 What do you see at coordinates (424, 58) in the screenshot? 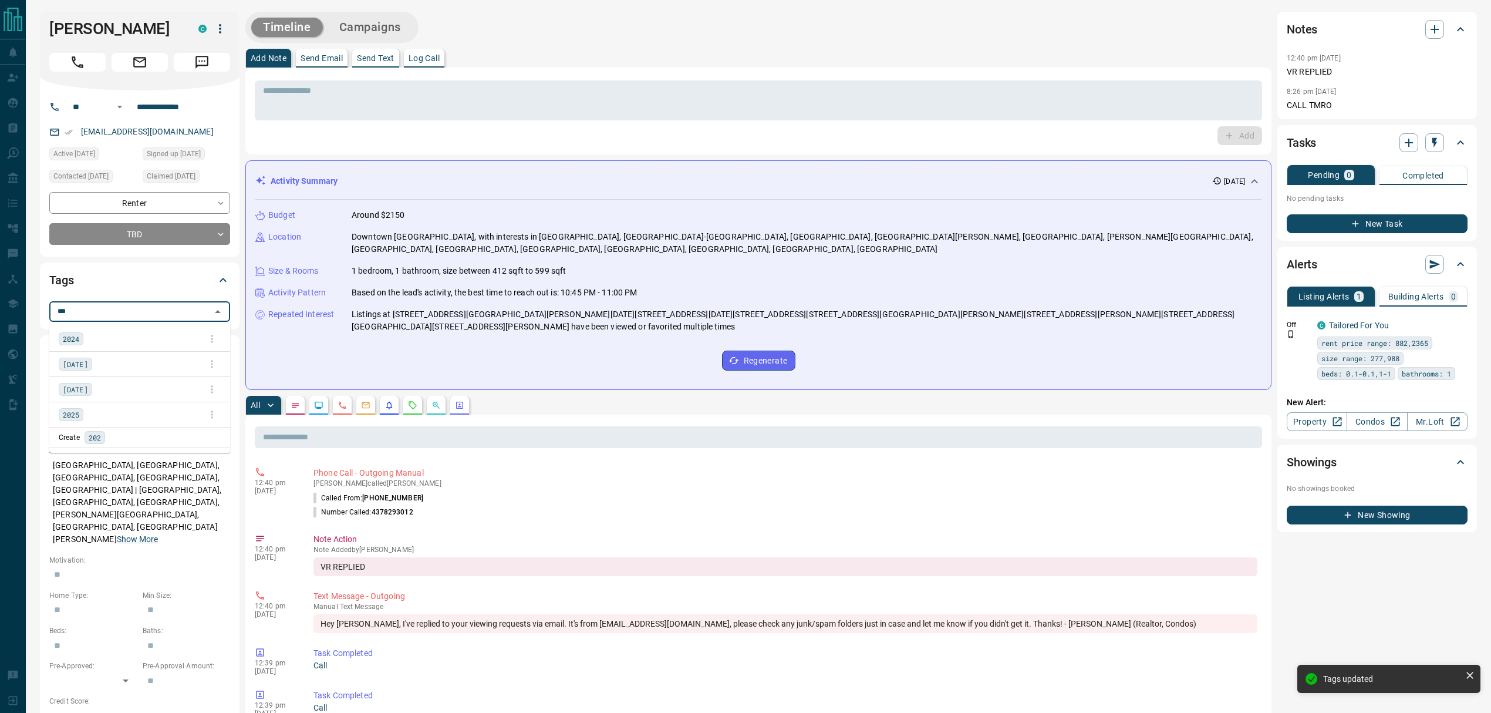
I see `p: Log Call` at bounding box center [424, 58].